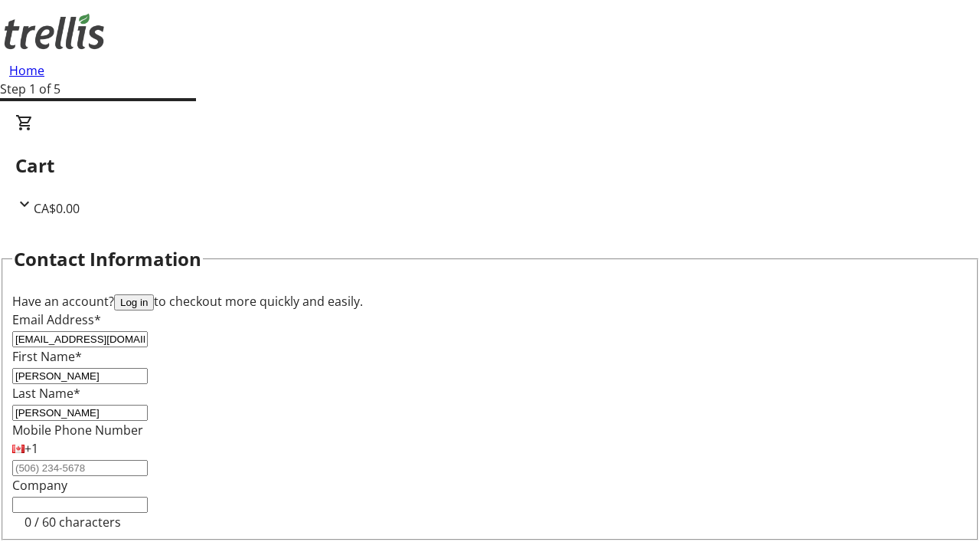  What do you see at coordinates (80, 467) in the screenshot?
I see `input: (506) 234-5678` at bounding box center [80, 467].